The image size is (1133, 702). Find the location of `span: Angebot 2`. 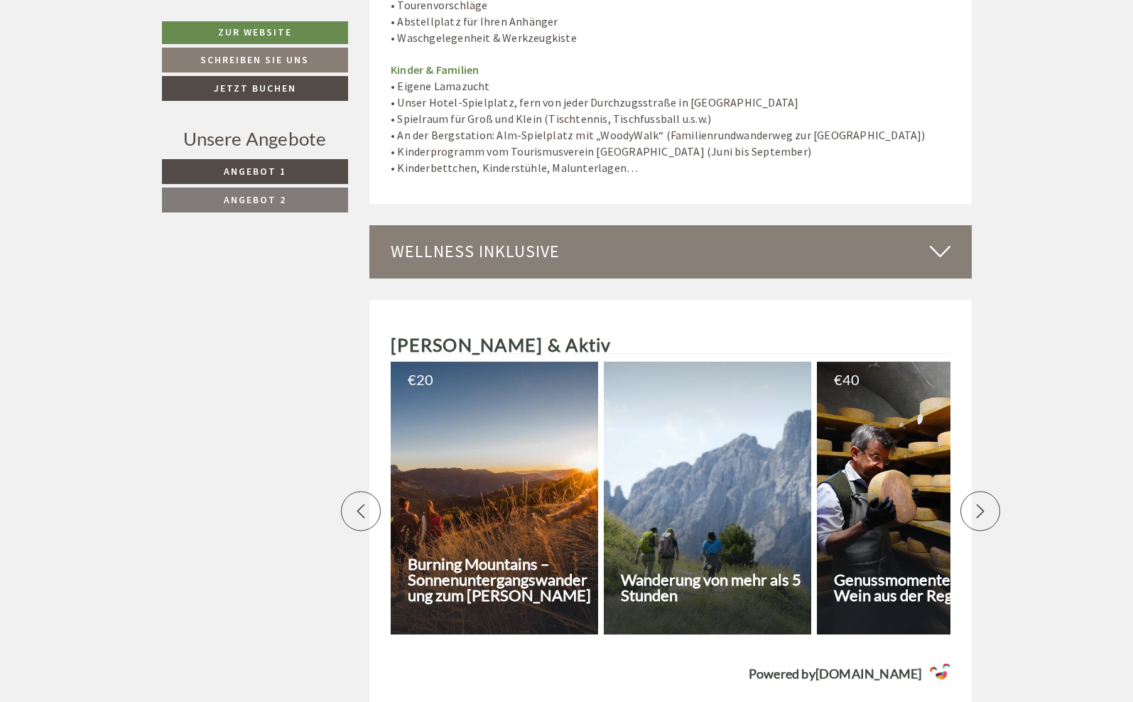

span: Angebot 2 is located at coordinates (255, 200).